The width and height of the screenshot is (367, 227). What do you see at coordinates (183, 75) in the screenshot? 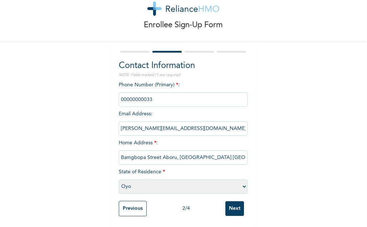
I see `p: NOTE: Fields marked (*) are required` at bounding box center [183, 75].